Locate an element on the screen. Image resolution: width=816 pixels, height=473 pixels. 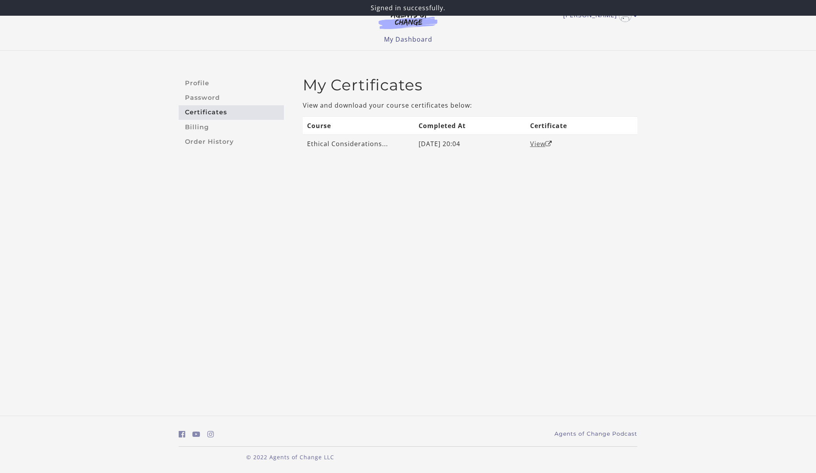
img: Agents of Change Logo is located at coordinates (408, 20).